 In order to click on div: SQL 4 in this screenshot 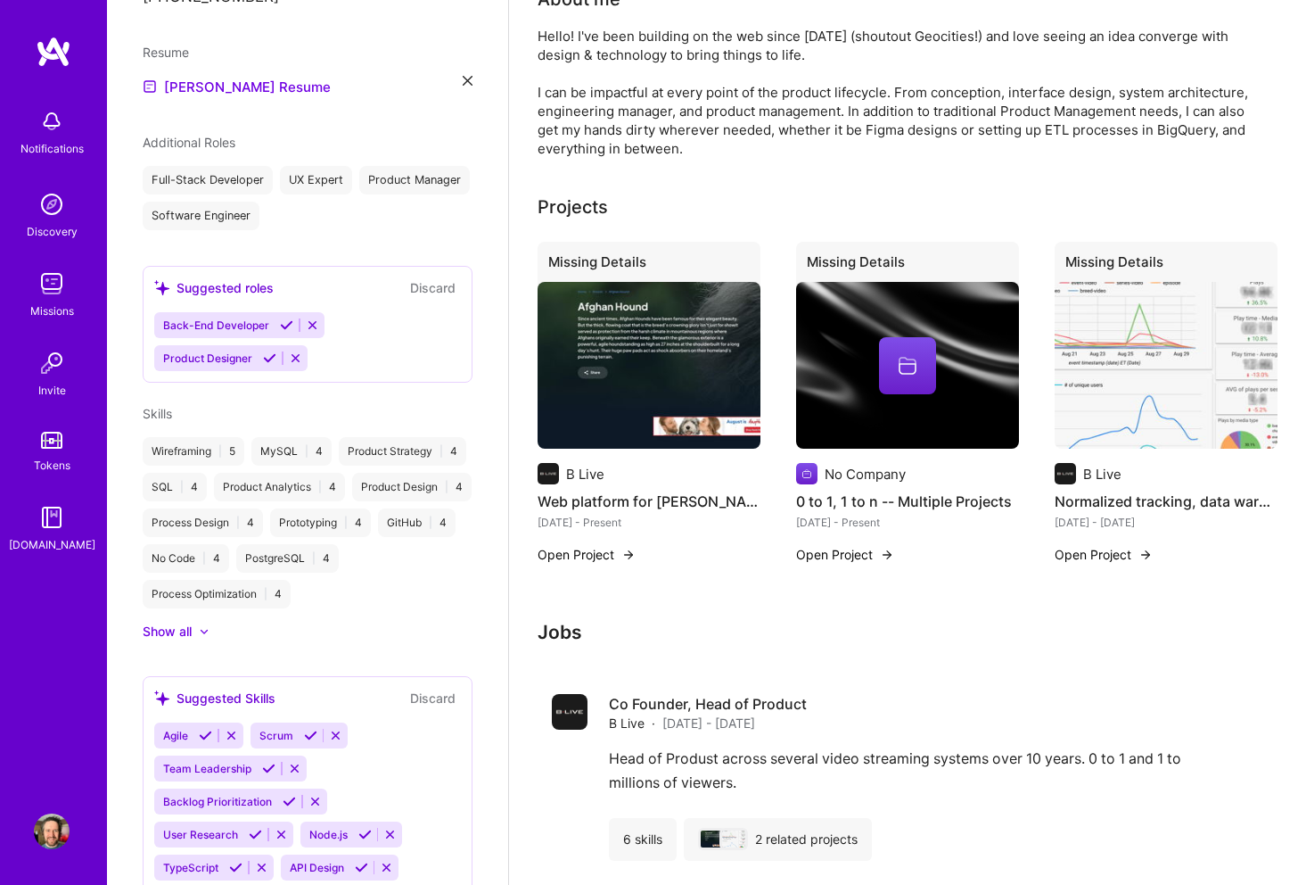, I will do `click(175, 487)`.